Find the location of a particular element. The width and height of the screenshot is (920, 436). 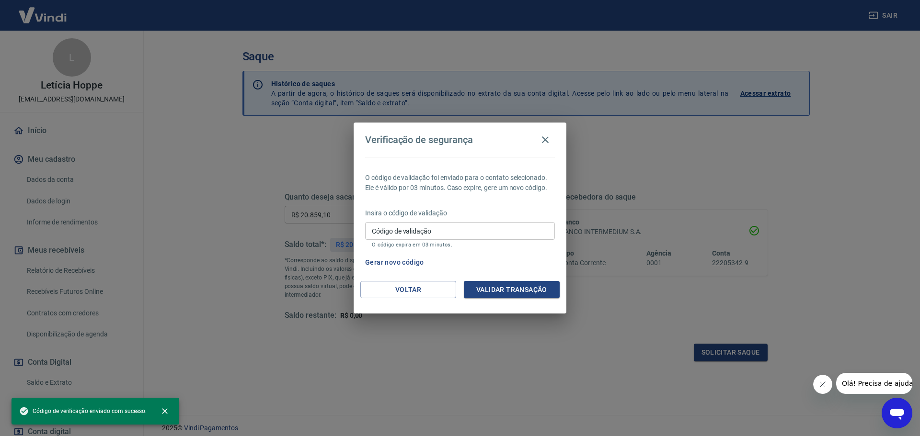

button: Validar transação is located at coordinates (512, 290).